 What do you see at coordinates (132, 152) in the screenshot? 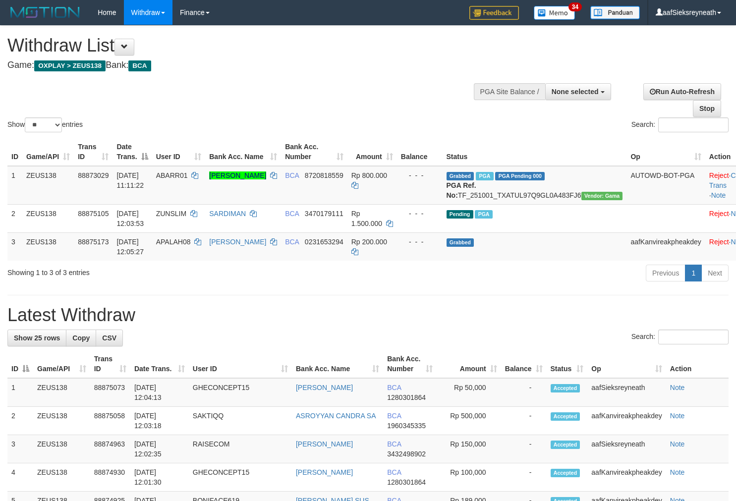
I see `th: Date Trans.: activate to sort column descending` at bounding box center [132, 152].